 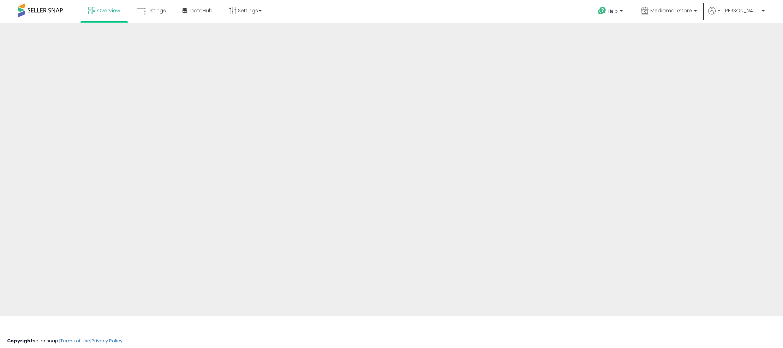 I want to click on span: Mediamarkstore, so click(x=671, y=11).